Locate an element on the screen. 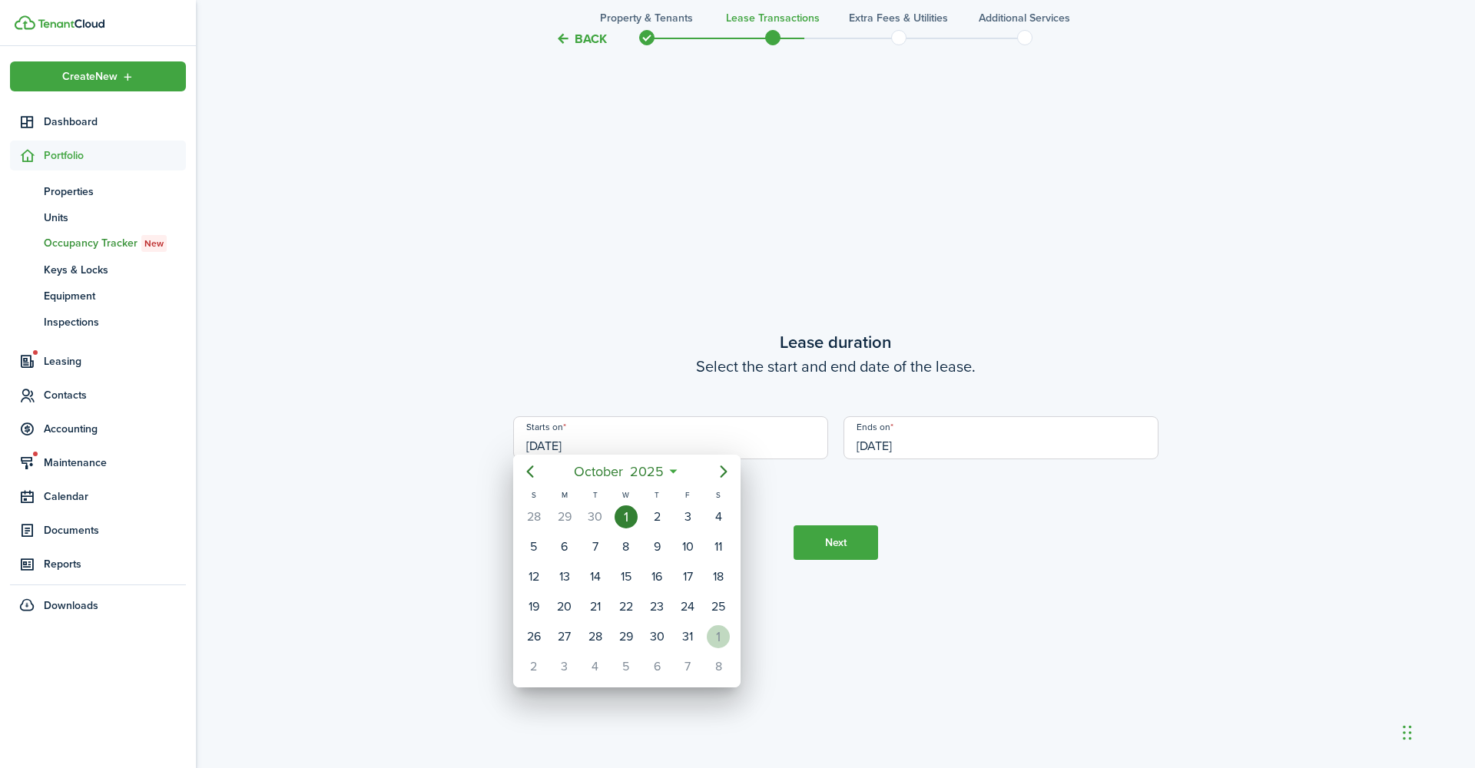 Image resolution: width=1475 pixels, height=768 pixels. div: Wednesday, October 22, 2025 is located at coordinates (626, 607).